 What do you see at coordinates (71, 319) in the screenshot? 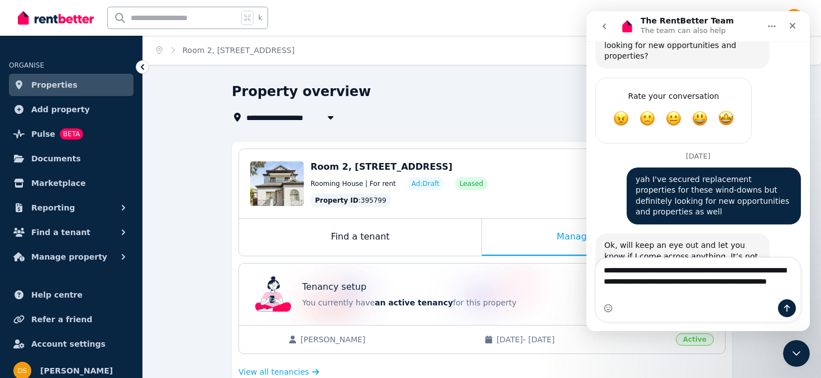
I see `a: Refer a friend` at bounding box center [71, 319].